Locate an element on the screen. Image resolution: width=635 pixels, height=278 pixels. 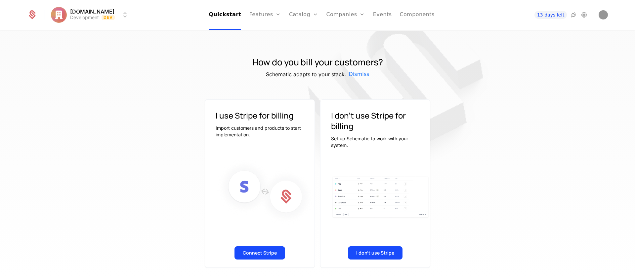
h5: Schematic adapts to your stack. is located at coordinates (306, 74).